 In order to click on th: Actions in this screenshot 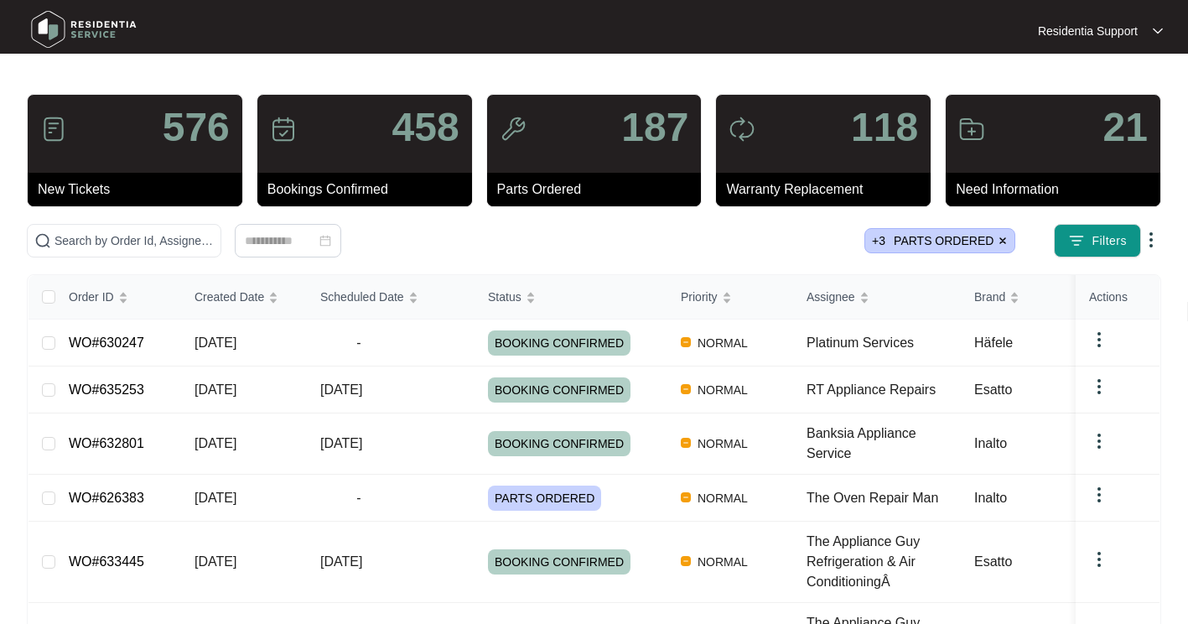, I will do `click(1117, 297)`.